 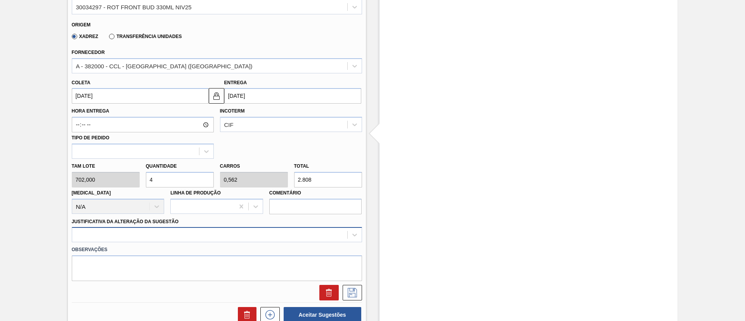 I want to click on label: Comentário, so click(x=315, y=193).